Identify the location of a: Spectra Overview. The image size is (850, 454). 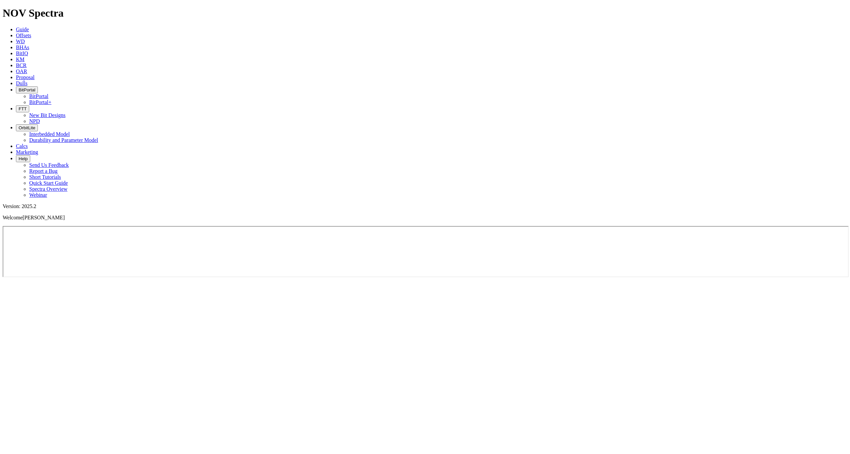
(48, 189).